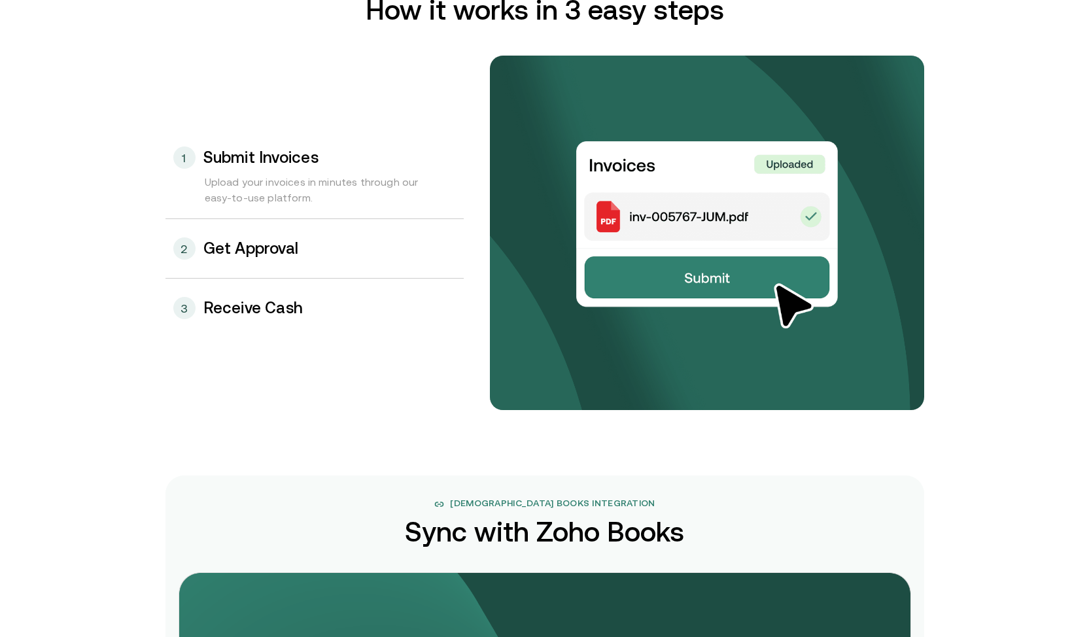 Image resolution: width=1089 pixels, height=637 pixels. Describe the element at coordinates (707, 233) in the screenshot. I see `img: bg` at that location.